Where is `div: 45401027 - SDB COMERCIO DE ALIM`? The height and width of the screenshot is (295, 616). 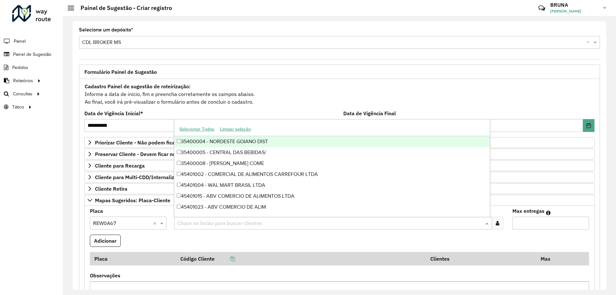
div: 45401027 - SDB COMERCIO DE ALIM is located at coordinates (332, 218).